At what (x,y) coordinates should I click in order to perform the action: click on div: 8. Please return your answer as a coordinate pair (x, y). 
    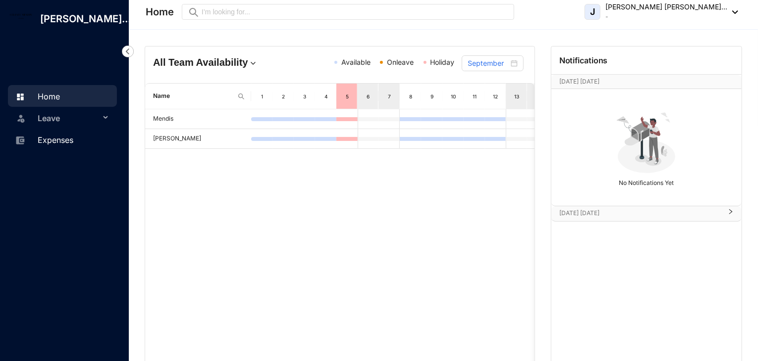
    Looking at the image, I should click on (411, 97).